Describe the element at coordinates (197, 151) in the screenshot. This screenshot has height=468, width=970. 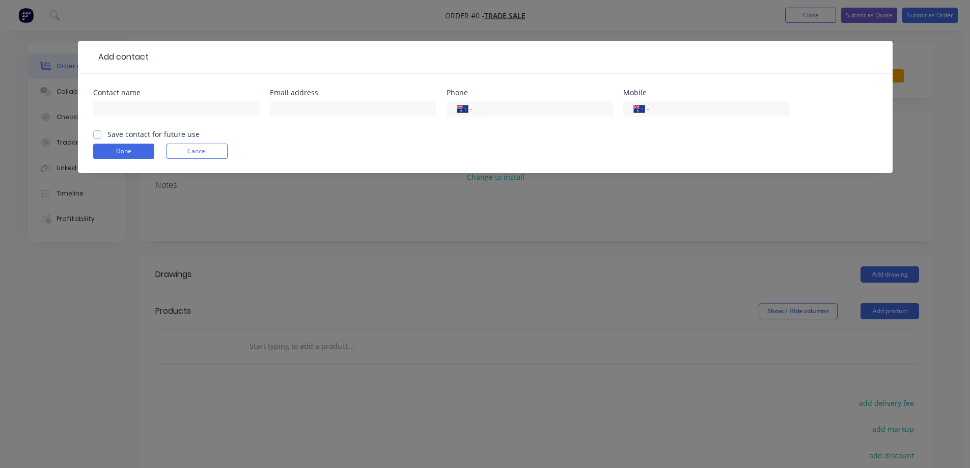
I see `button: Cancel` at that location.